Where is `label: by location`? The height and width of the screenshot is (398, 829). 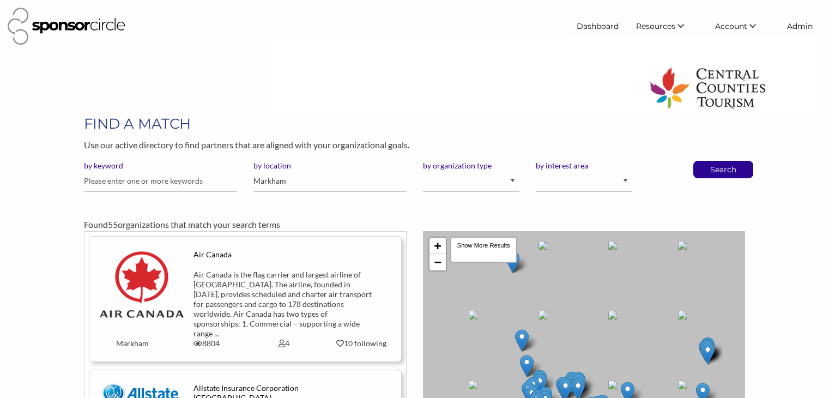
label: by location is located at coordinates (330, 166).